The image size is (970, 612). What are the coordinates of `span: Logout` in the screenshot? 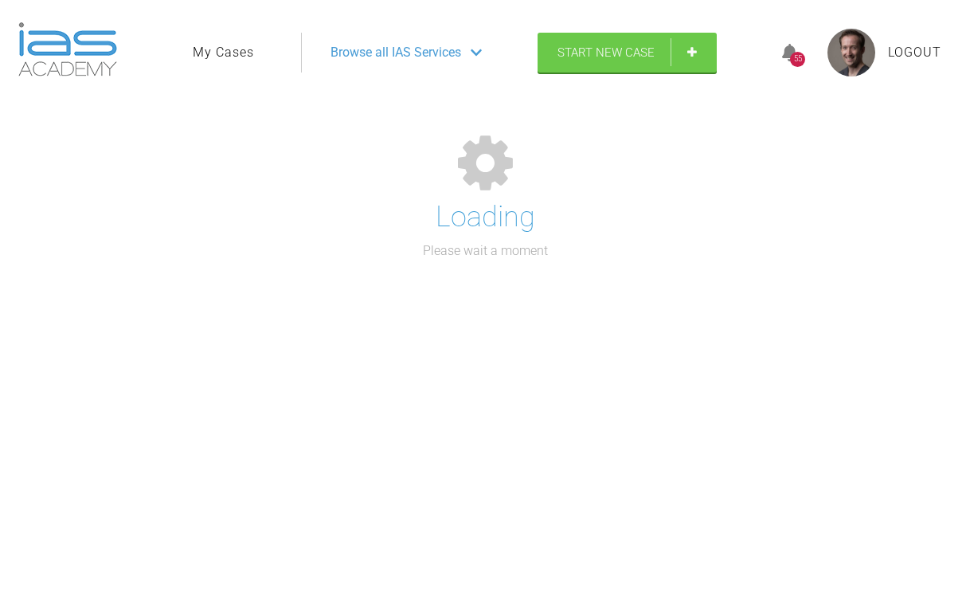 It's located at (914, 53).